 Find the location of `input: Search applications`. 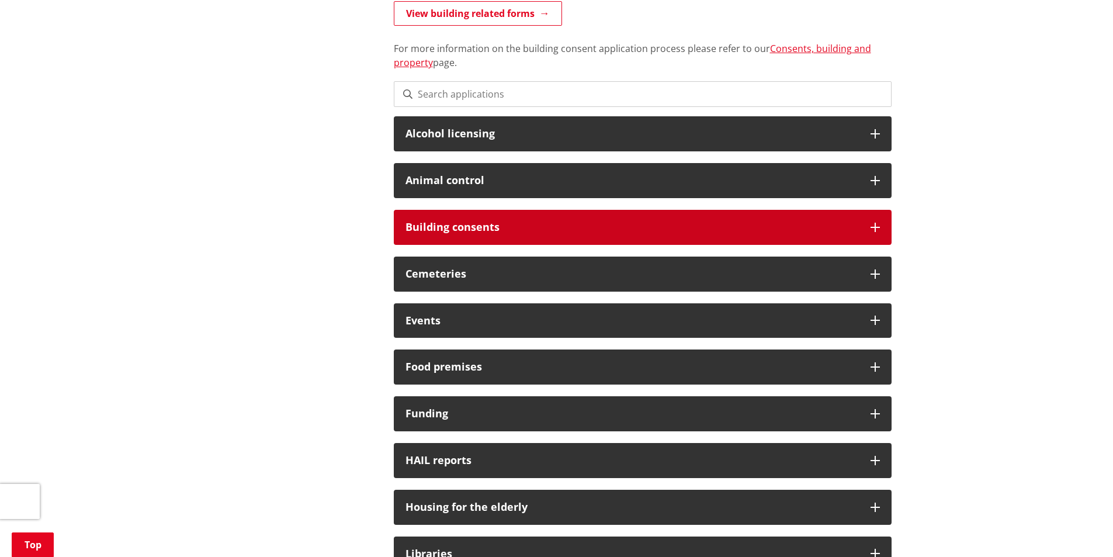

input: Search applications is located at coordinates (643, 94).